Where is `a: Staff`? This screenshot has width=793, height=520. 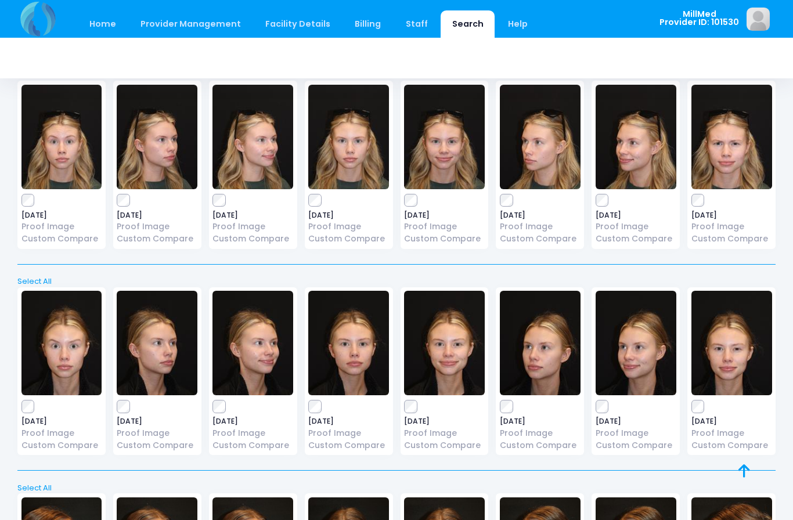 a: Staff is located at coordinates (416, 24).